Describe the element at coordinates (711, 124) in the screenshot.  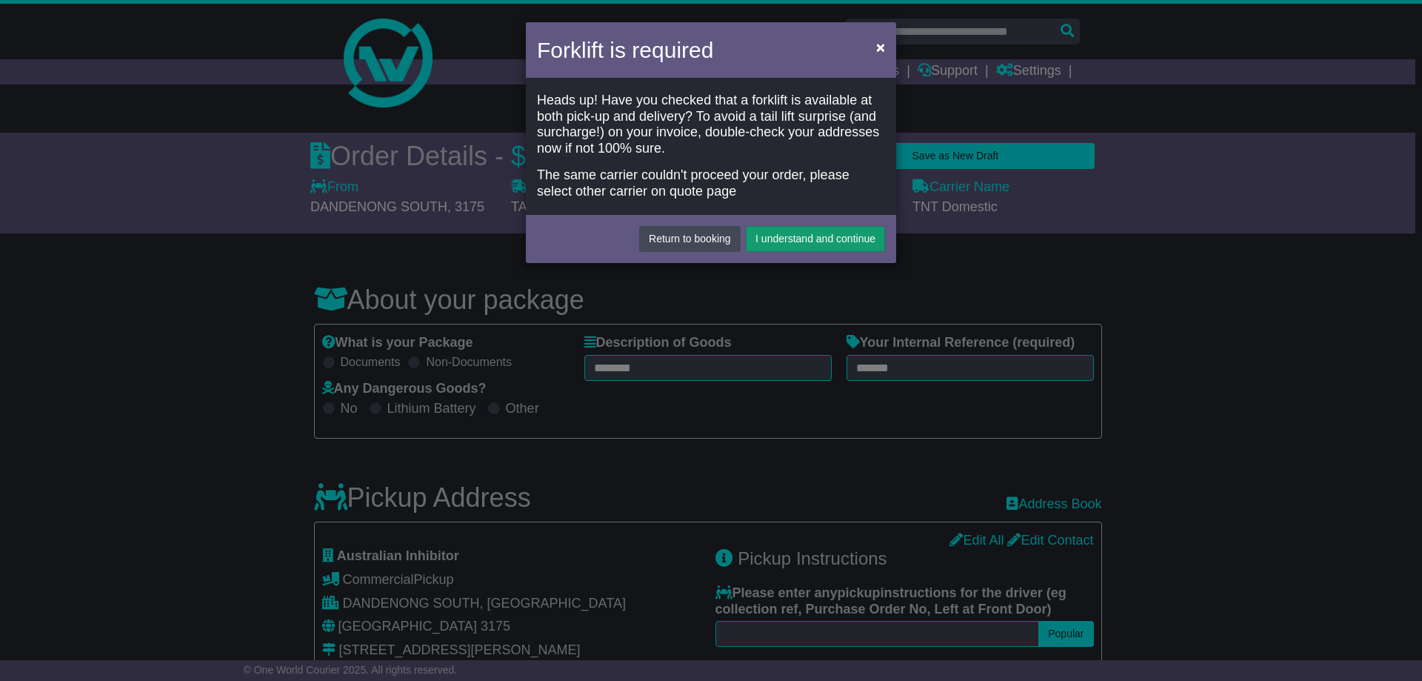
I see `div: Heads up! Have you checked that a forklift is available at both pick-up and delivery? To avoid a ...` at that location.